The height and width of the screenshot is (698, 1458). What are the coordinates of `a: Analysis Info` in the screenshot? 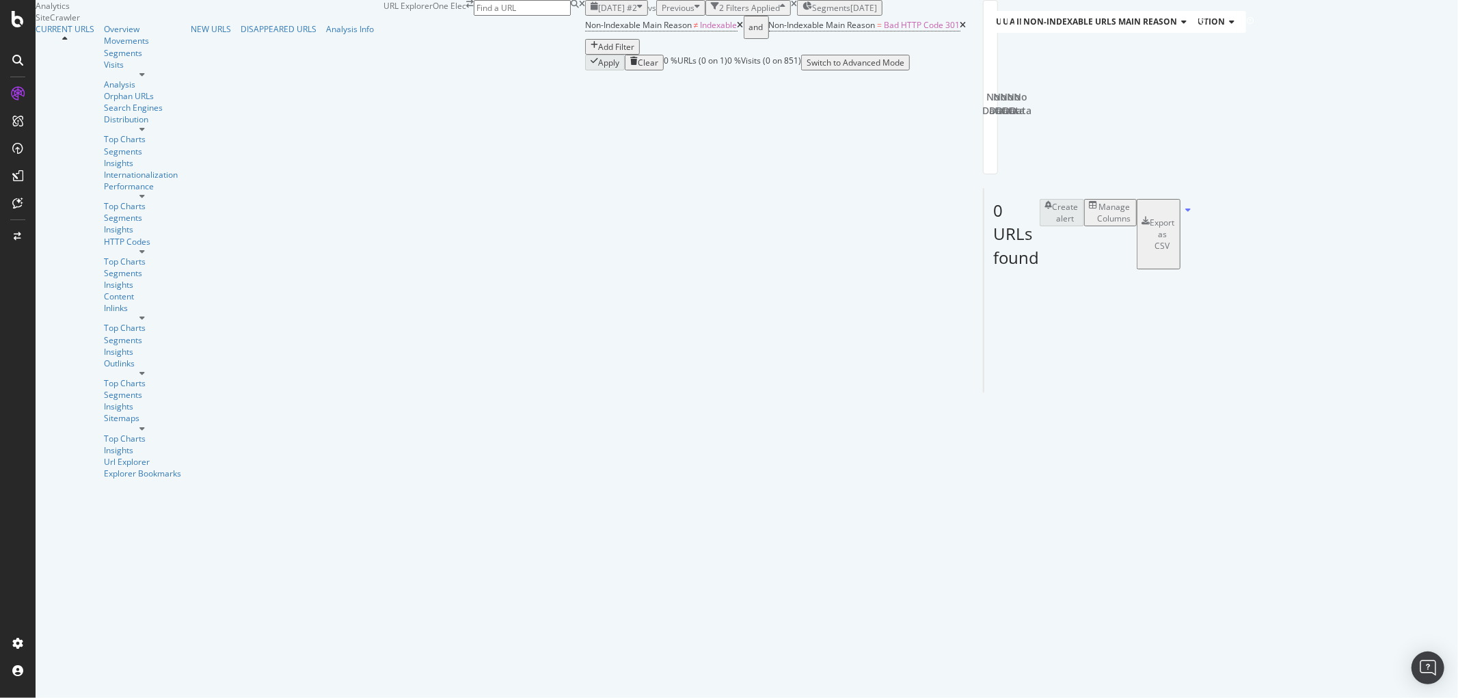 It's located at (350, 29).